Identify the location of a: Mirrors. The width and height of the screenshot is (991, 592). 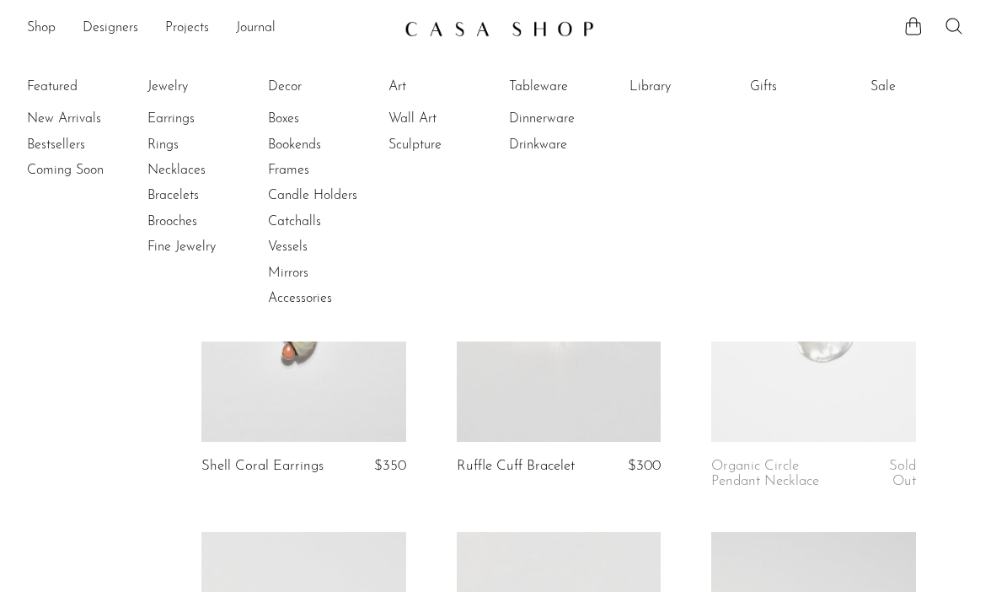
(331, 273).